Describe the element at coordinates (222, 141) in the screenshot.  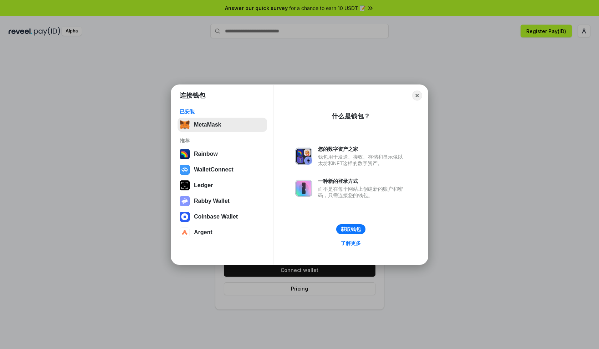
I see `div: 推荐` at that location.